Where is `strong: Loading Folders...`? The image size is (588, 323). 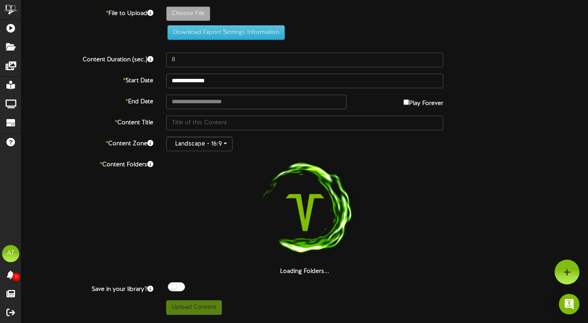
strong: Loading Folders... is located at coordinates (304, 271).